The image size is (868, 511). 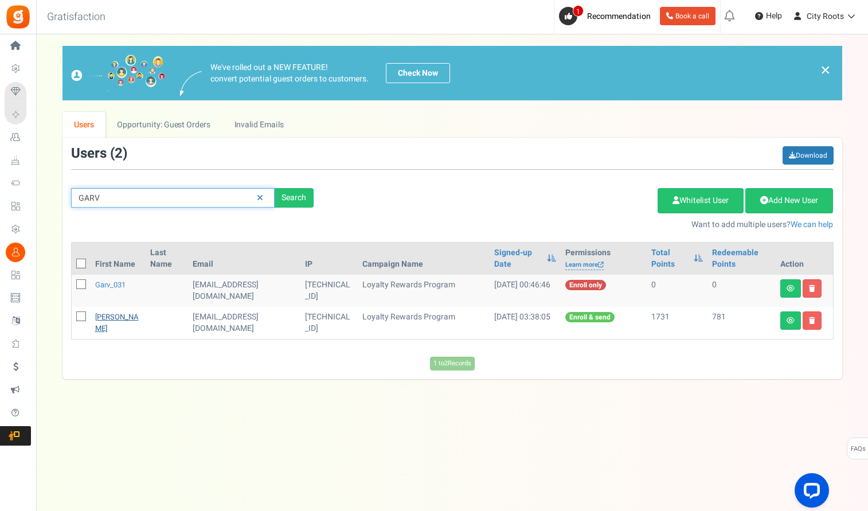 I want to click on a: Download, so click(x=808, y=155).